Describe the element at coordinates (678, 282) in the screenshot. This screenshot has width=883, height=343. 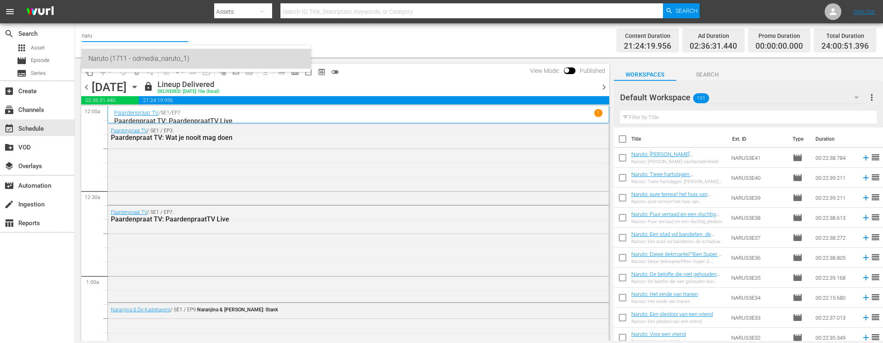
I see `div: Naruto: De belofte die niet gehouden kon worden` at that location.